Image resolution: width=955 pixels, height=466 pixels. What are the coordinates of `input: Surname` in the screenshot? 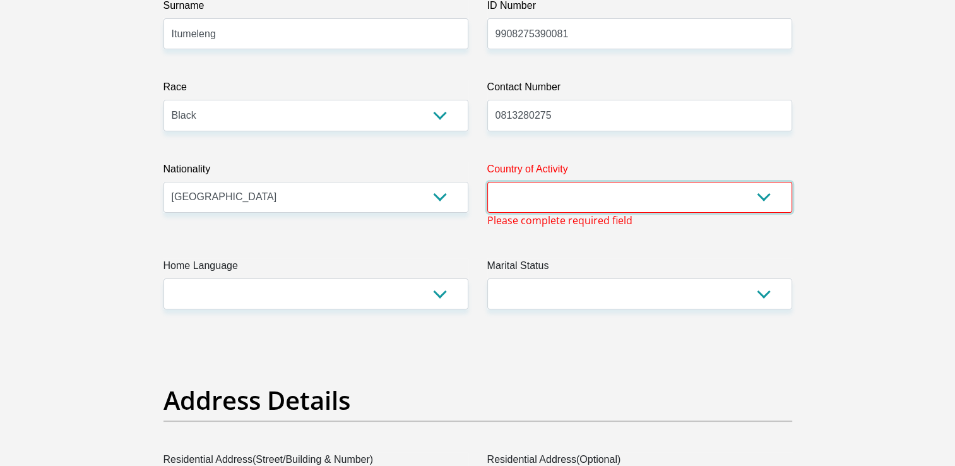 It's located at (316, 33).